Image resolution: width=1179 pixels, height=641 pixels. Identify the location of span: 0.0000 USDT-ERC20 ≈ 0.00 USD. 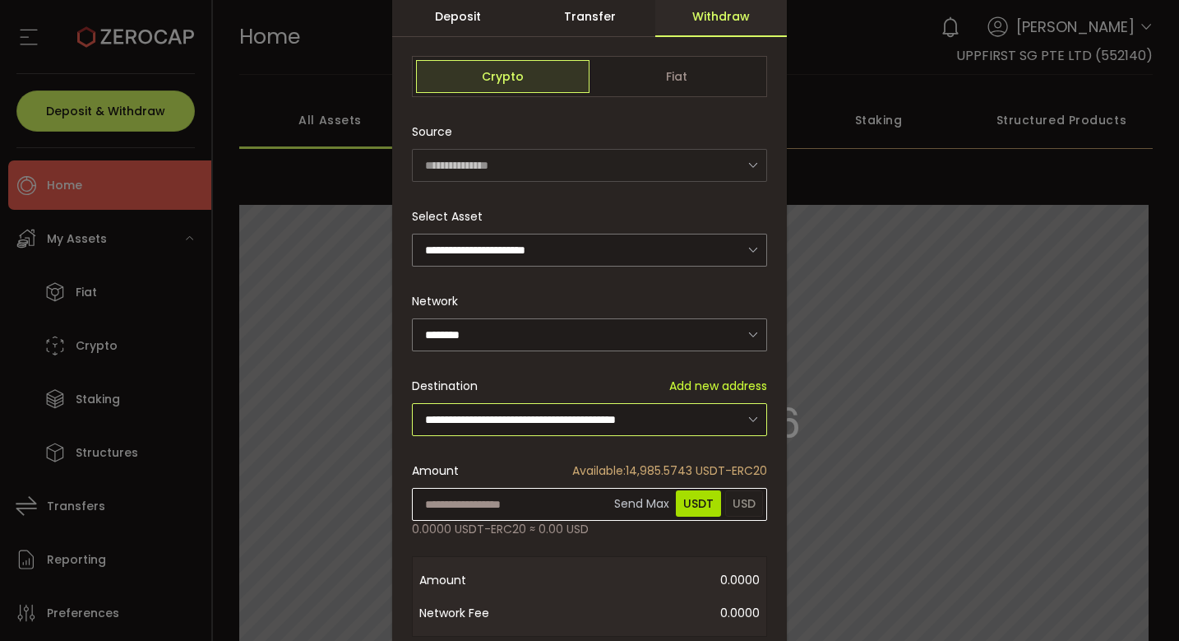
(500, 529).